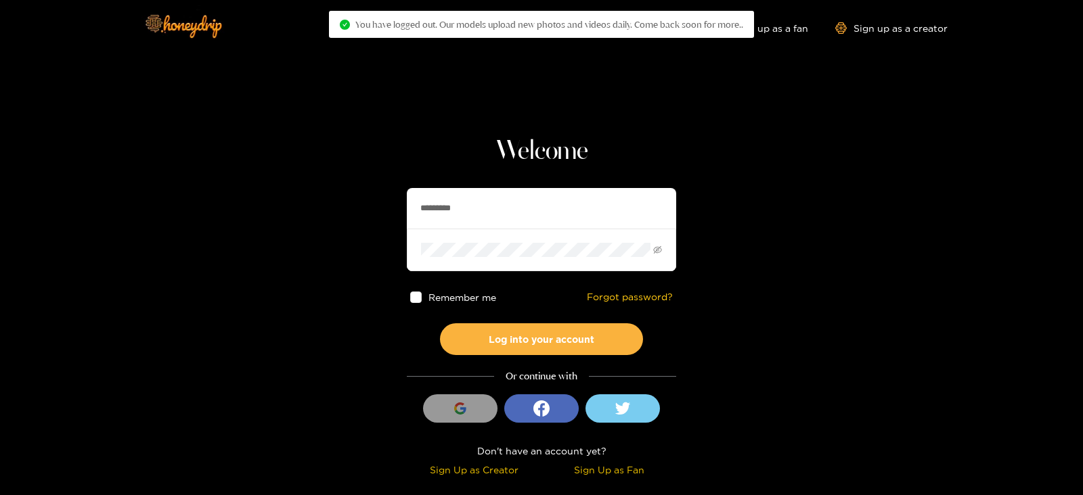 Image resolution: width=1083 pixels, height=495 pixels. I want to click on span: You have logged out. Our models upload new photos and videos daily. Come back soon for more.., so click(549, 24).